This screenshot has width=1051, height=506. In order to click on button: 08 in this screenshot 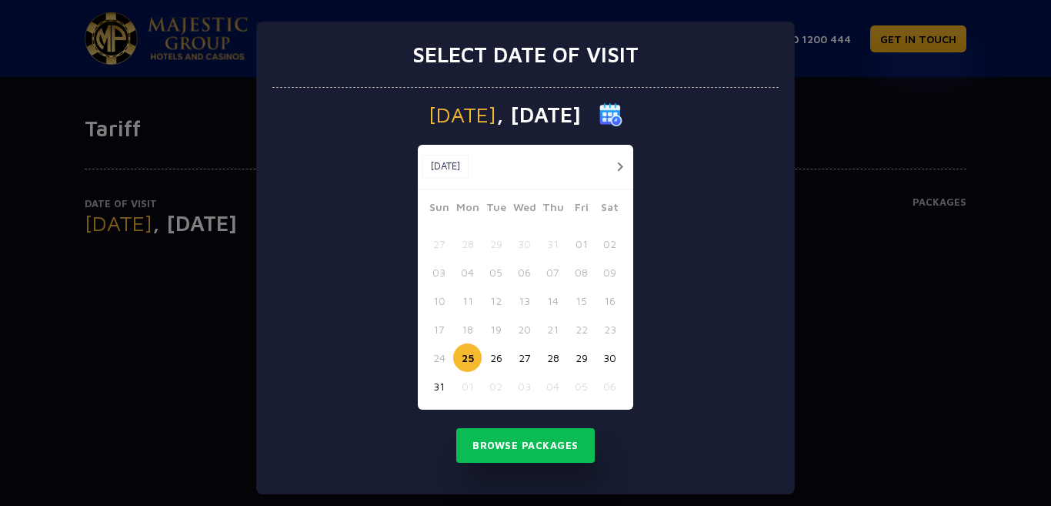, I will do `click(581, 272)`.